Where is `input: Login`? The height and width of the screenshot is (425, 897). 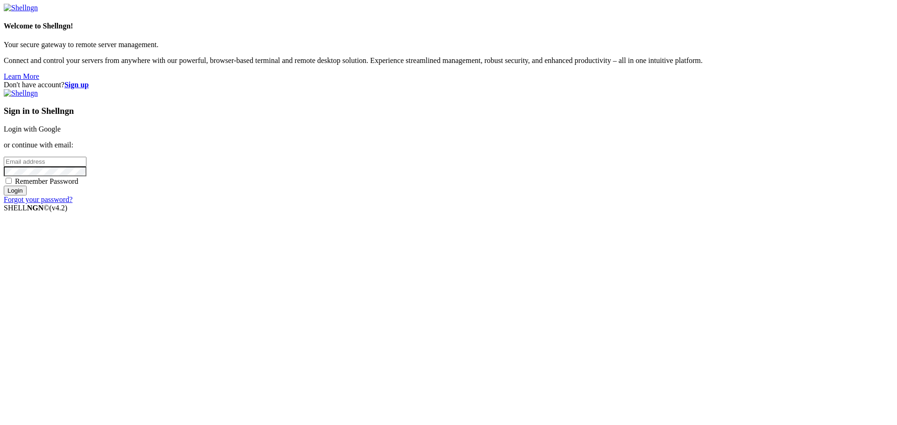 input: Login is located at coordinates (15, 191).